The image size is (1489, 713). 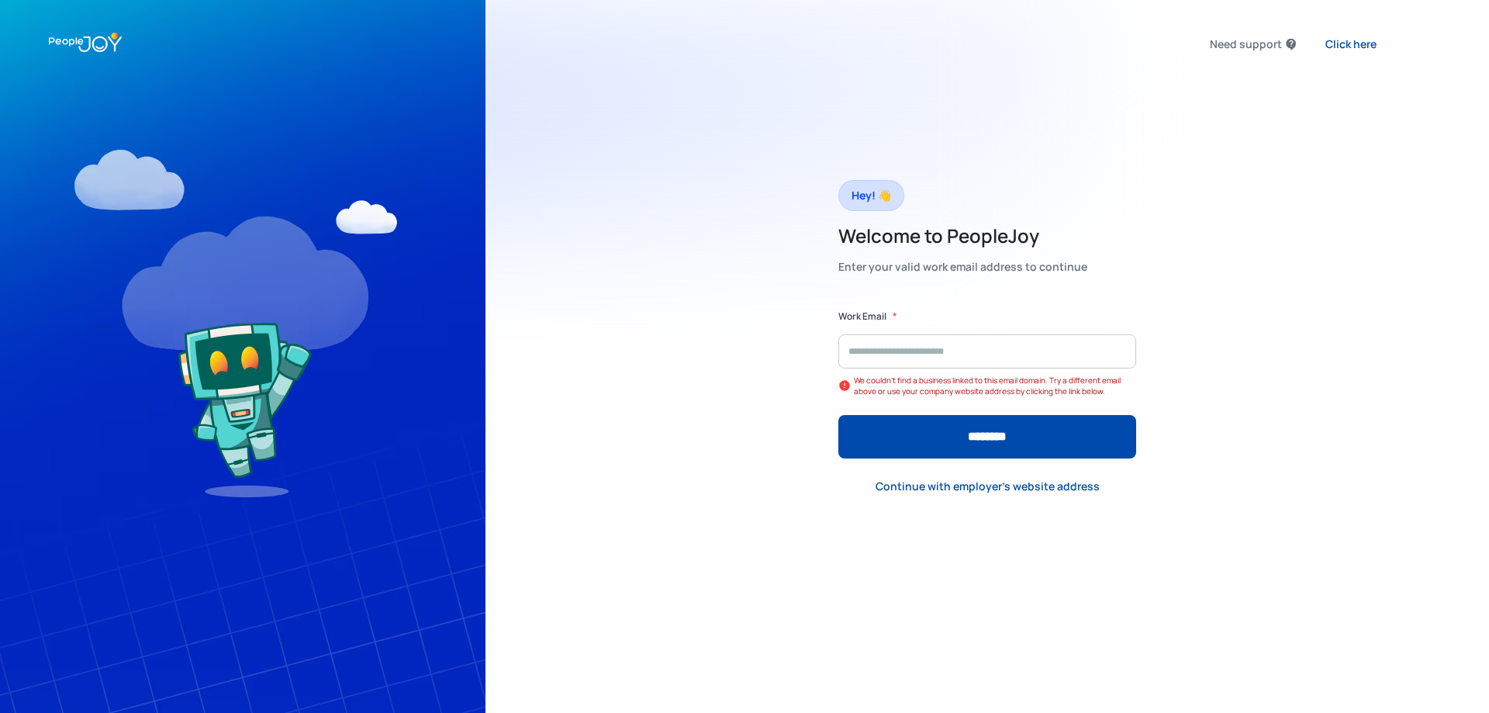 What do you see at coordinates (862, 316) in the screenshot?
I see `label: Work Email` at bounding box center [862, 316].